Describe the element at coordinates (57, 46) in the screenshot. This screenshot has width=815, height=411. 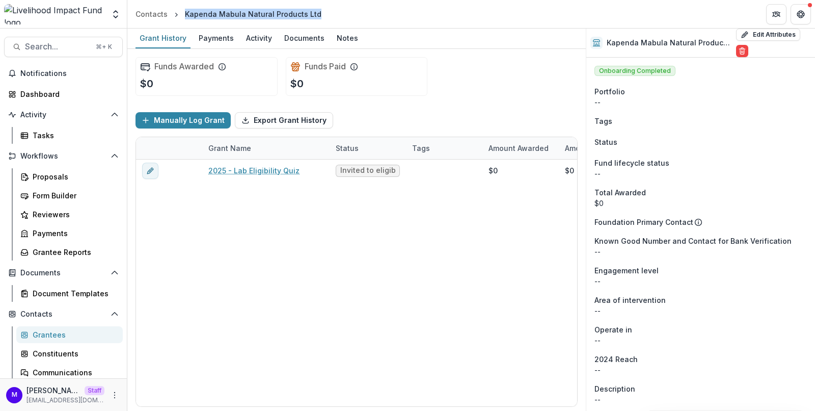
I see `span: Search...` at that location.